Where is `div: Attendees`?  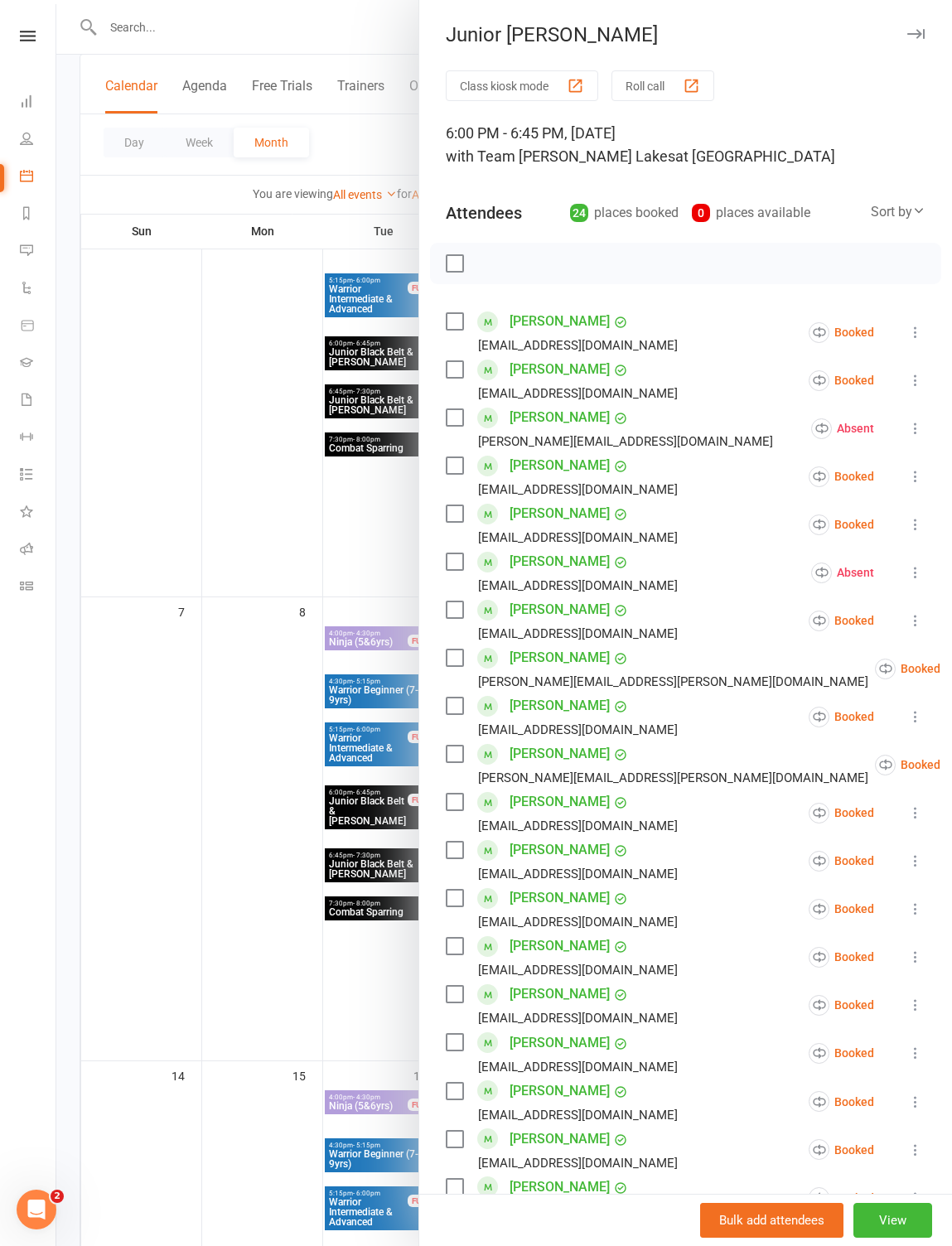
div: Attendees is located at coordinates (484, 213).